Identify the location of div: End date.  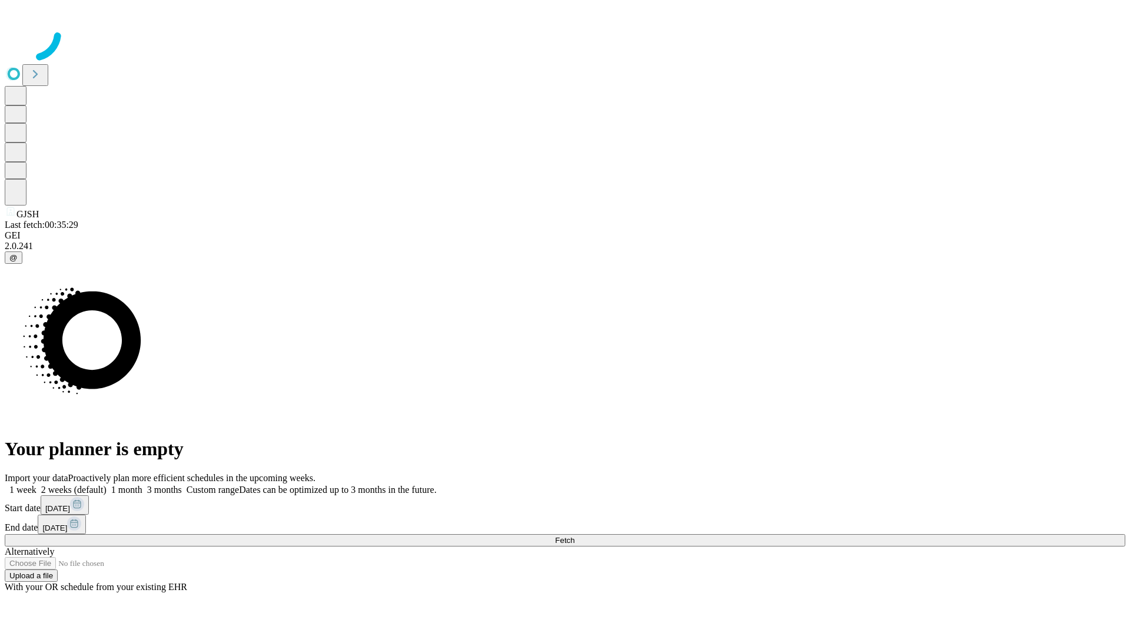
(565, 524).